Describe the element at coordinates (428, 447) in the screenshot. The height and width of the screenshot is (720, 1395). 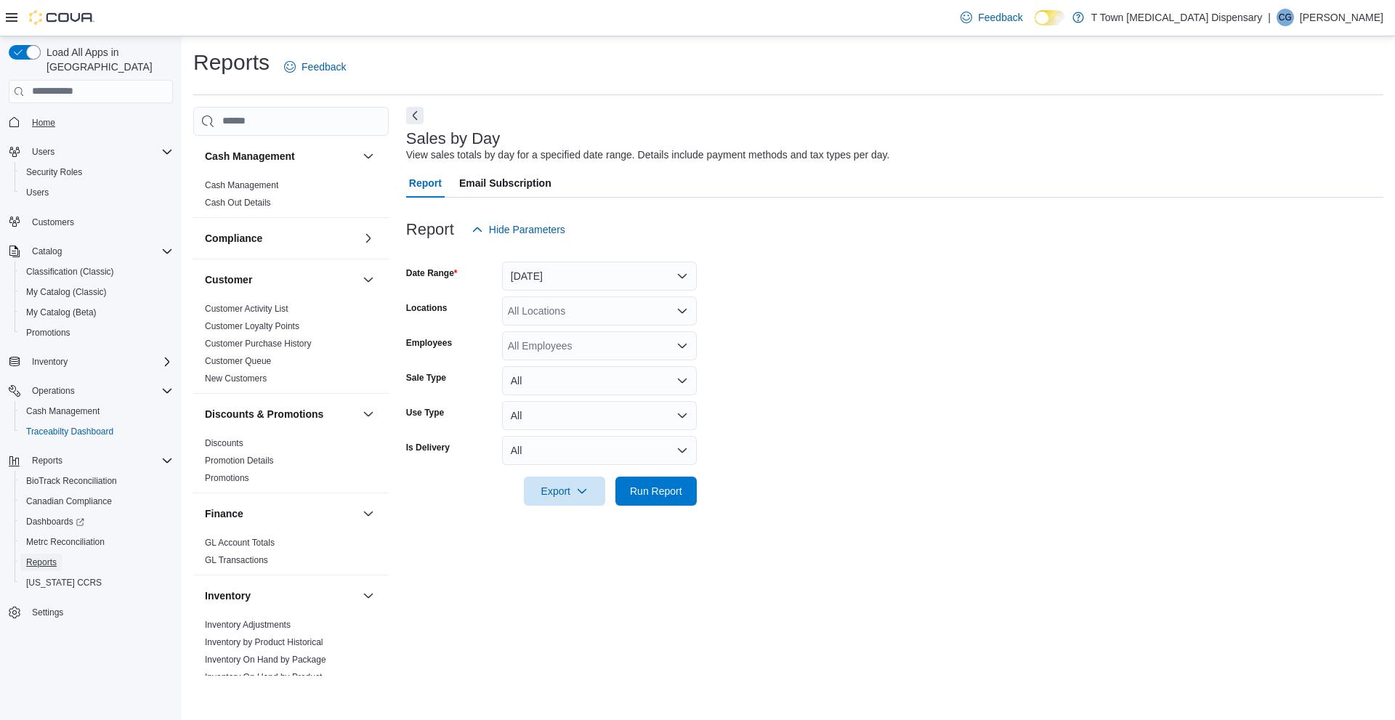
I see `label: Is Delivery` at that location.